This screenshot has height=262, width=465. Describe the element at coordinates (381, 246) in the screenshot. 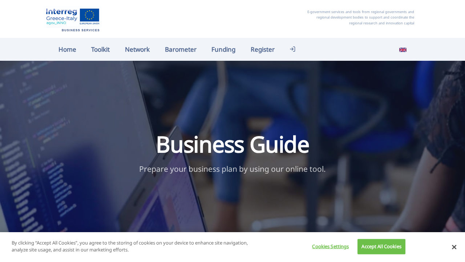

I see `button: Accept All Cookies` at that location.